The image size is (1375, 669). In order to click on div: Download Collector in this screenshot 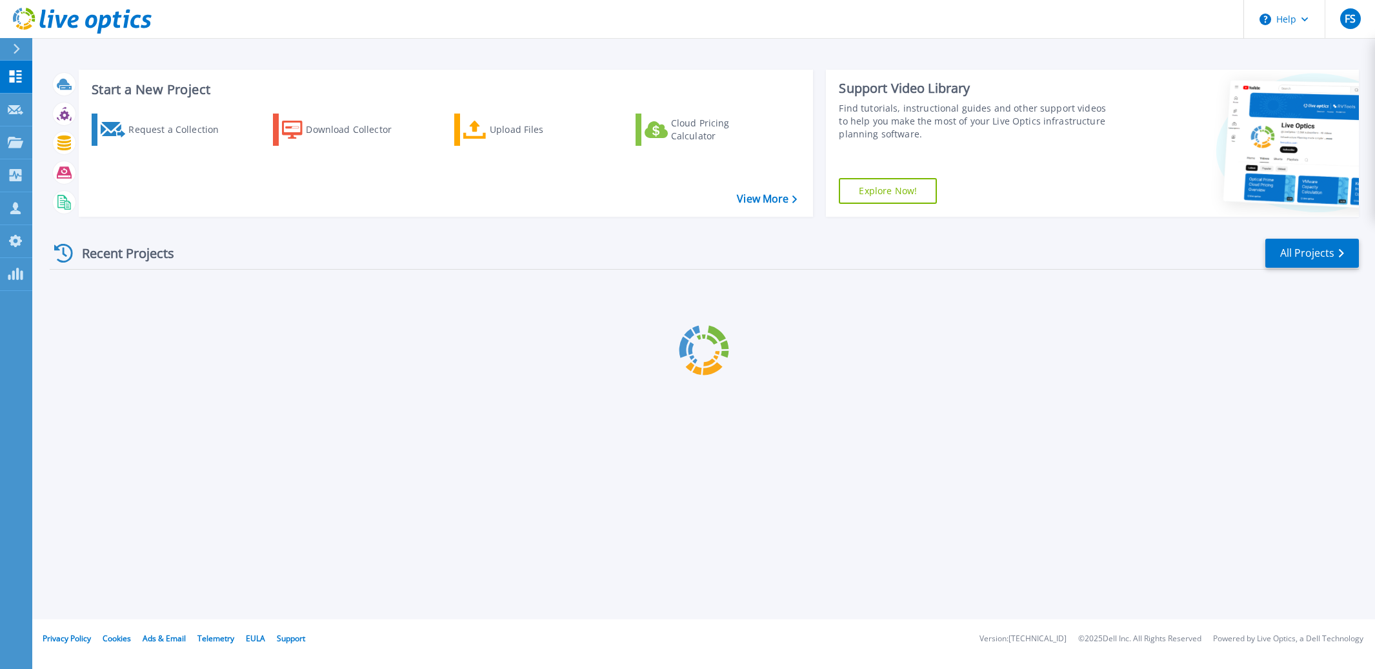, I will do `click(357, 130)`.